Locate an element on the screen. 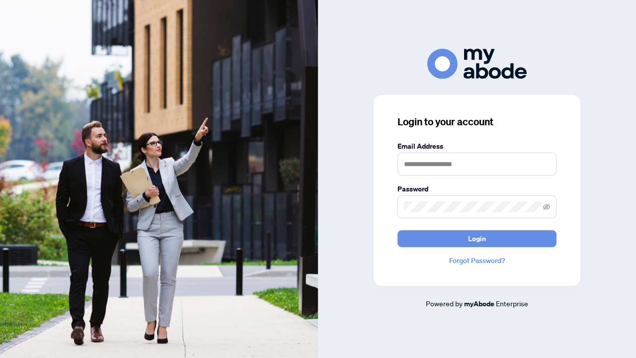 Image resolution: width=636 pixels, height=358 pixels. button: Login is located at coordinates (477, 239).